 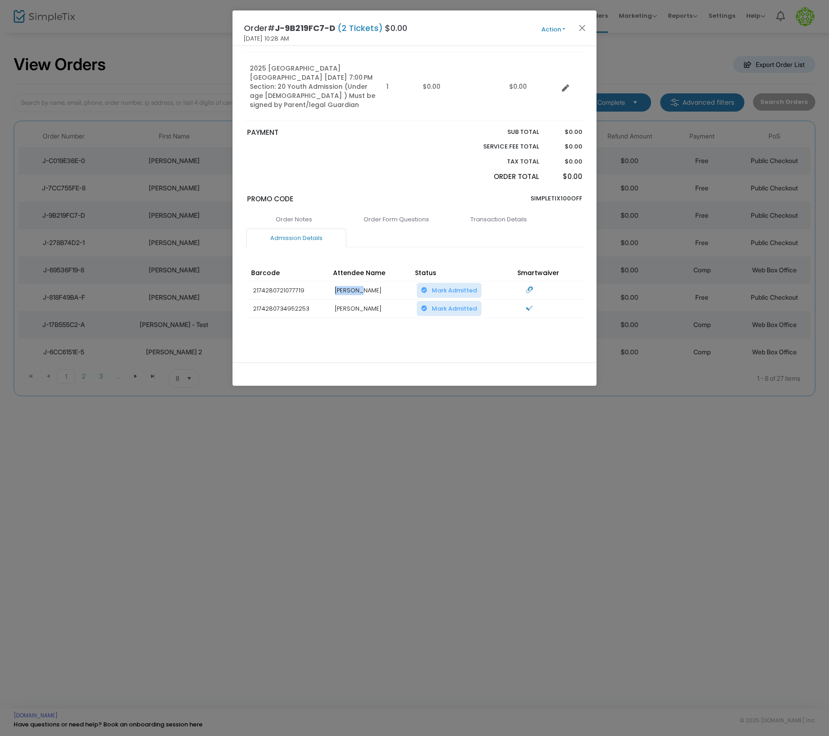 I want to click on a: Order Form Questions, so click(x=397, y=219).